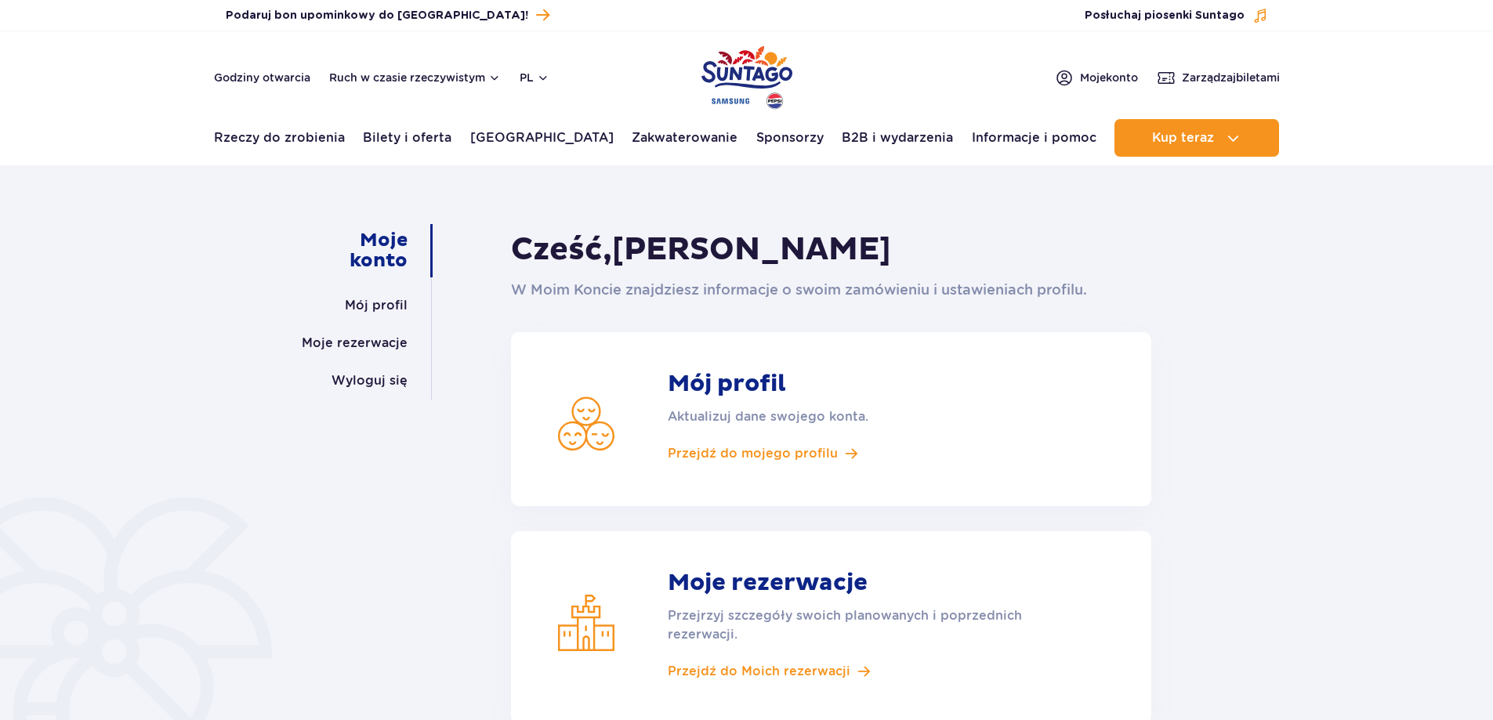  I want to click on a: Bilety i oferta, so click(407, 138).